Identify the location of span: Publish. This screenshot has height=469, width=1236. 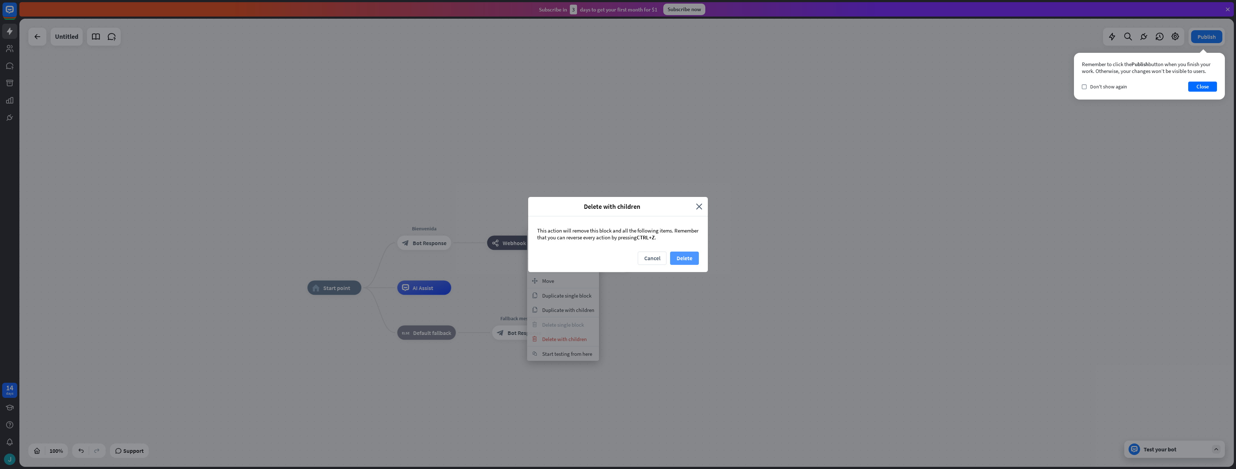
(1140, 64).